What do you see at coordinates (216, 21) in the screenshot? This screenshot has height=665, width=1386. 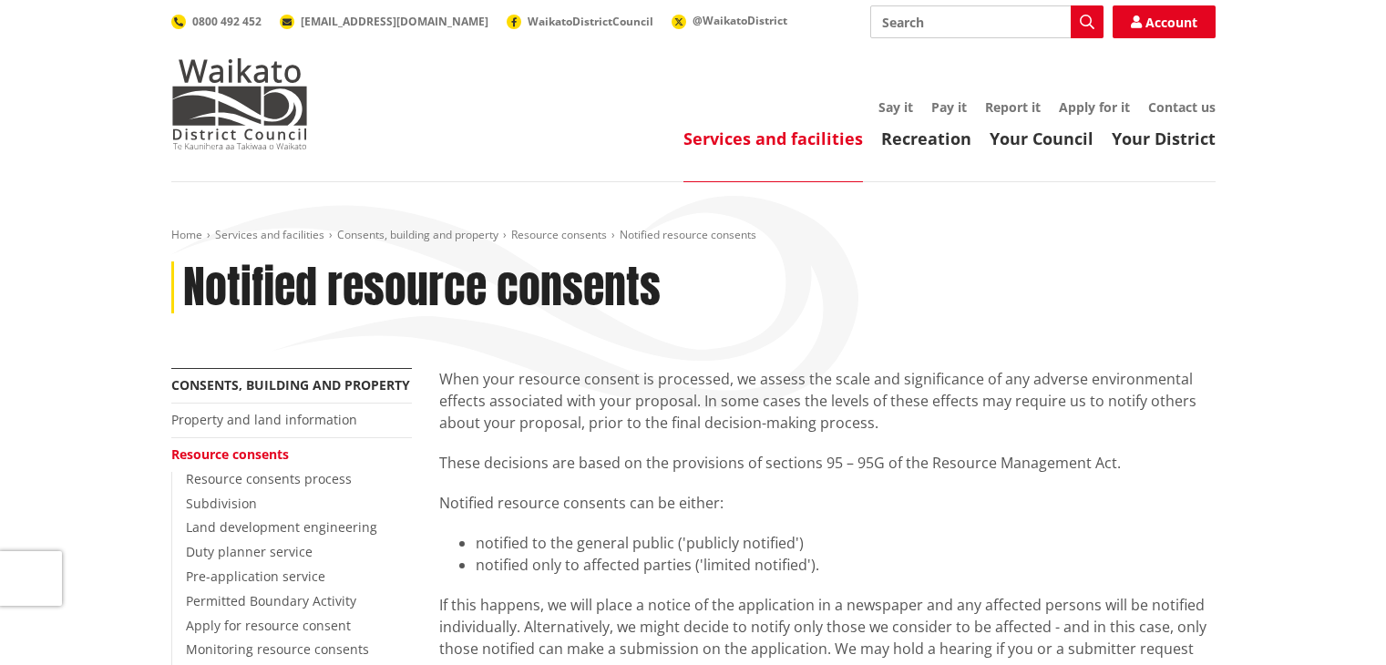 I see `a: 0800 492 452` at bounding box center [216, 21].